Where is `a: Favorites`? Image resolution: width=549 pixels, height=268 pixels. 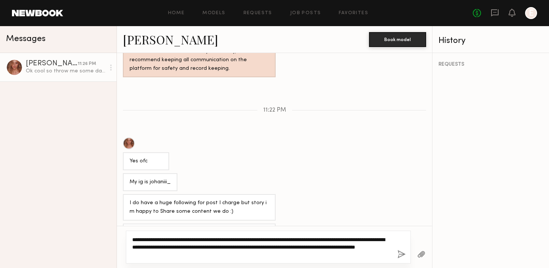 a: Favorites is located at coordinates (353, 13).